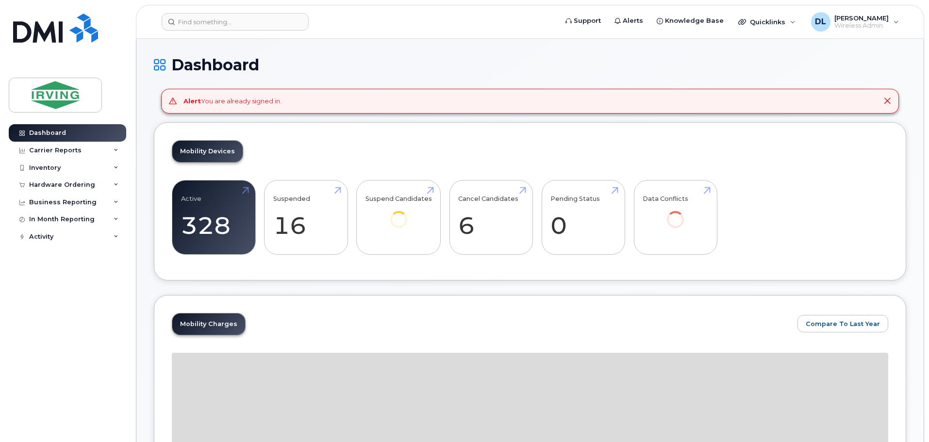 Image resolution: width=929 pixels, height=442 pixels. What do you see at coordinates (842, 324) in the screenshot?
I see `button: Compare To Last Year` at bounding box center [842, 324].